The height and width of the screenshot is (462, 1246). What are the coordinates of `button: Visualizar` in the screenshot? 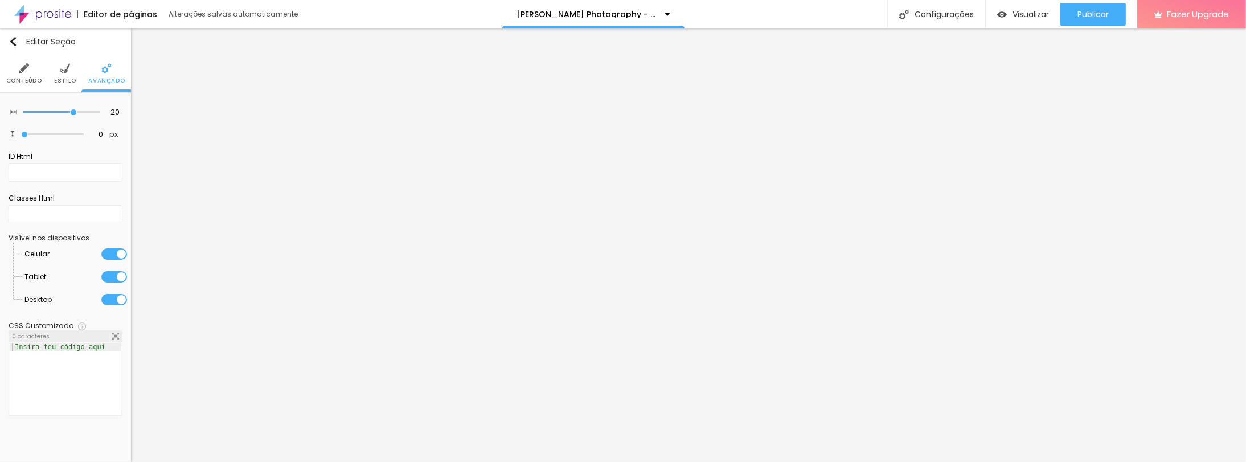 It's located at (1022, 14).